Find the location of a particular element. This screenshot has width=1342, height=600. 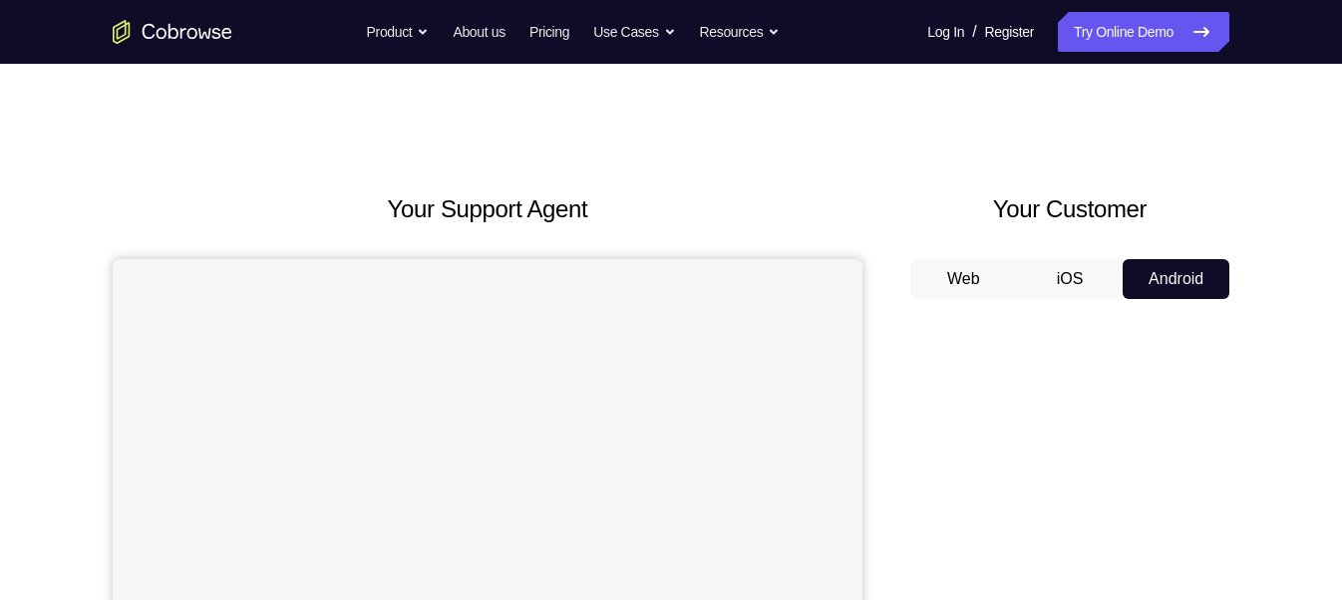

button: Web is located at coordinates (963, 279).